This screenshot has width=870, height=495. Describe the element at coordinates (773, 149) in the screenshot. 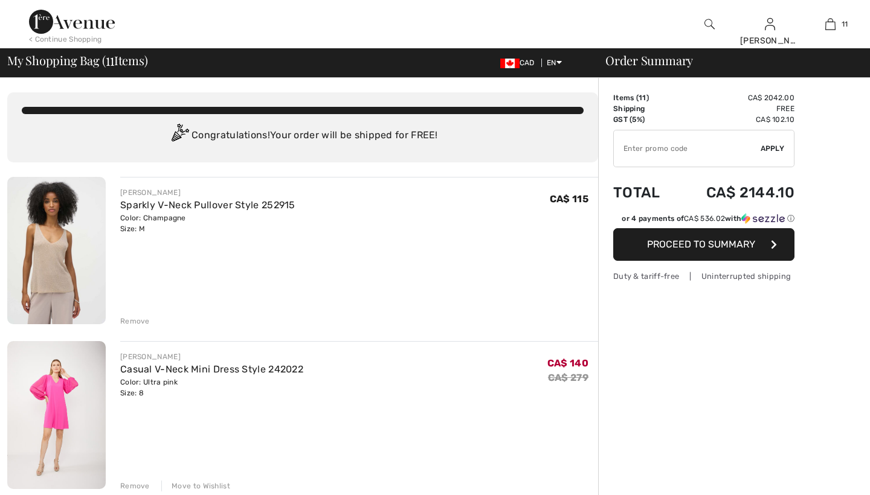

I see `span: Apply` at that location.